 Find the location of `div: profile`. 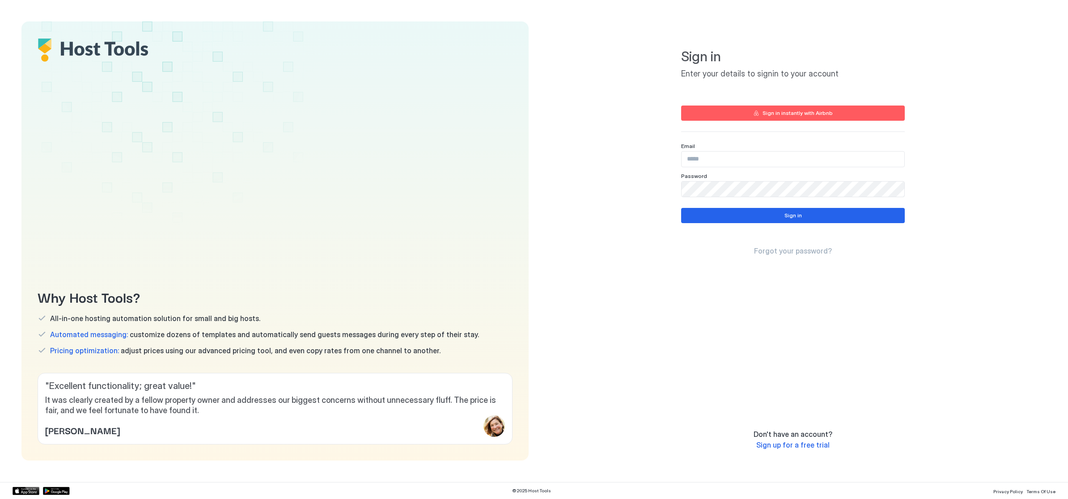

div: profile is located at coordinates (494, 426).